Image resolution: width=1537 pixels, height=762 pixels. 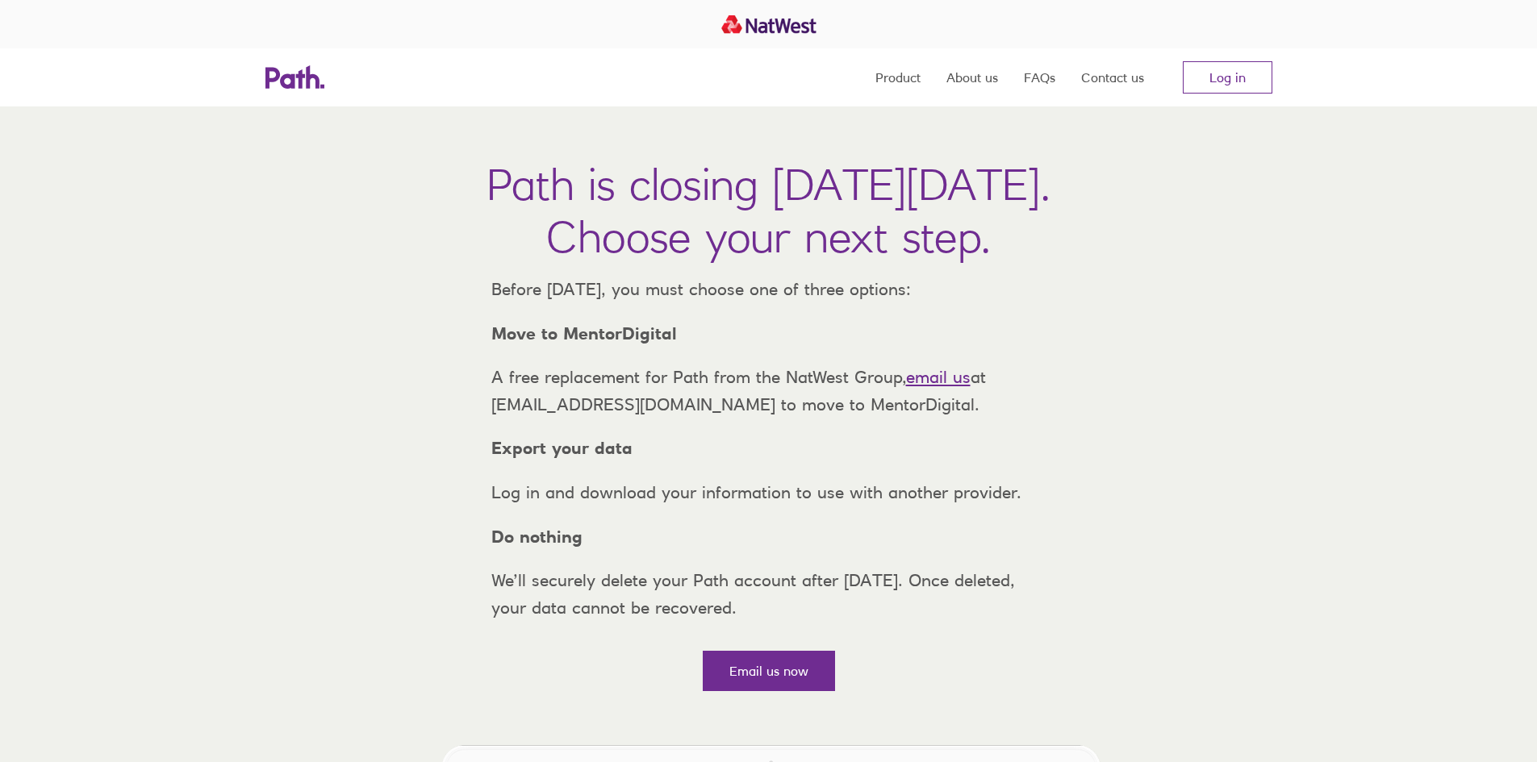 I want to click on a: Contact us, so click(x=1112, y=77).